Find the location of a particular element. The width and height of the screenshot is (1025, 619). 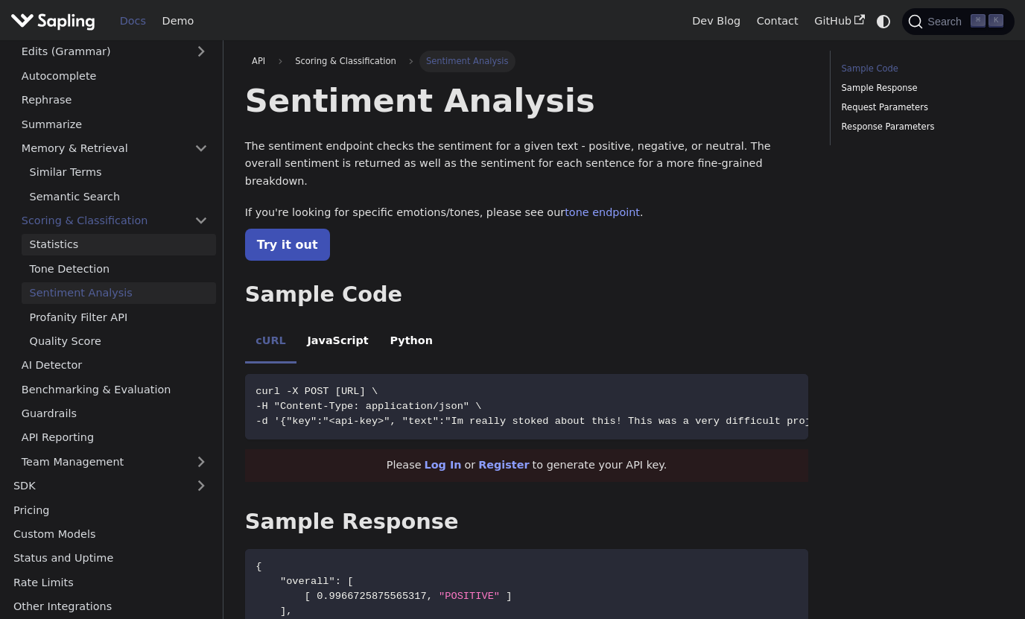

a: AI Detector is located at coordinates (115, 365).